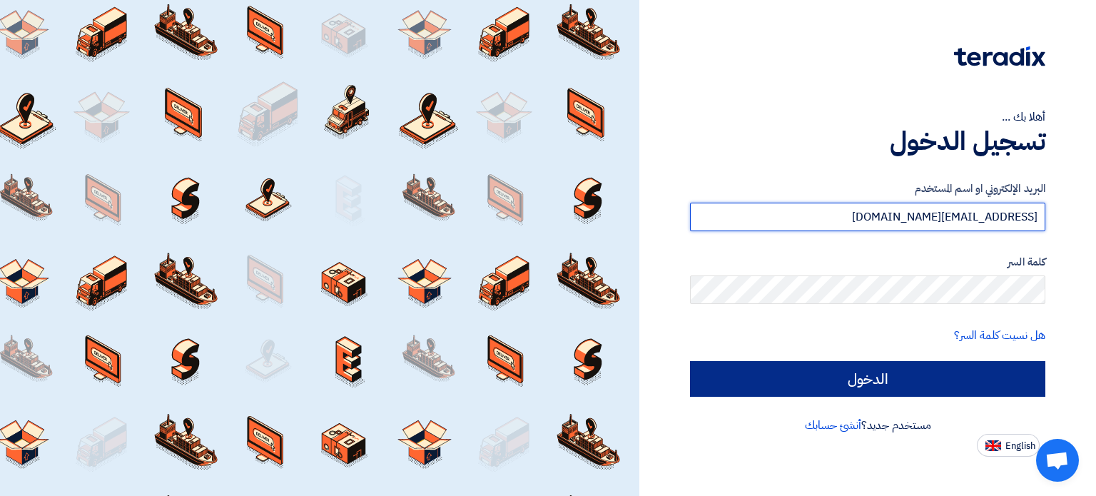 The width and height of the screenshot is (1096, 496). I want to click on label: كلمة السر, so click(868, 262).